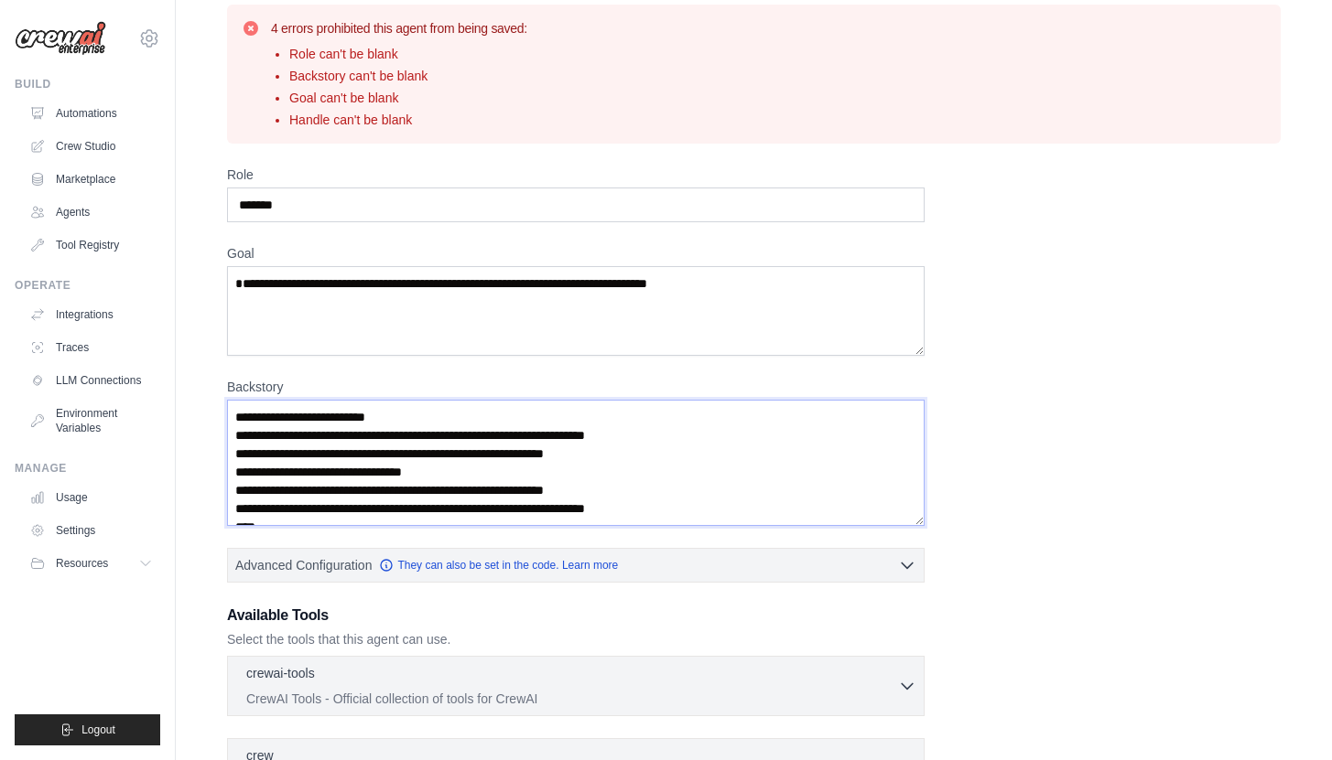 This screenshot has height=760, width=1332. Describe the element at coordinates (91, 245) in the screenshot. I see `a: Tool Registry` at that location.